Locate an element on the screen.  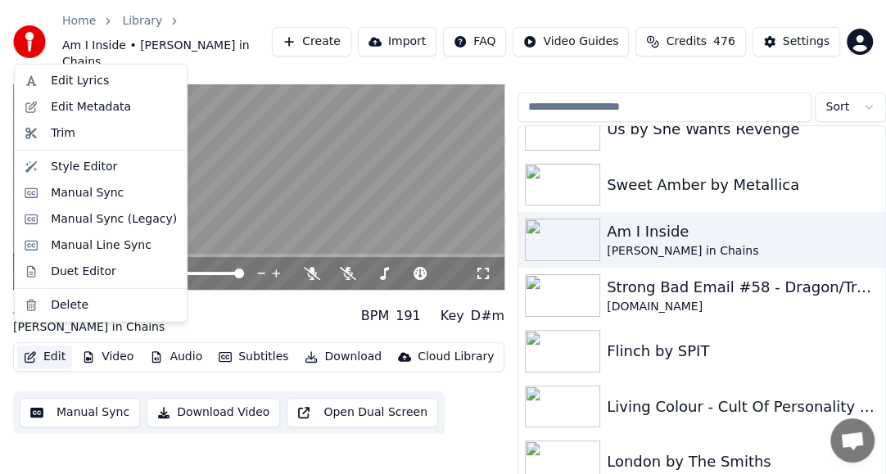
div: Cloud Library is located at coordinates (455, 357).